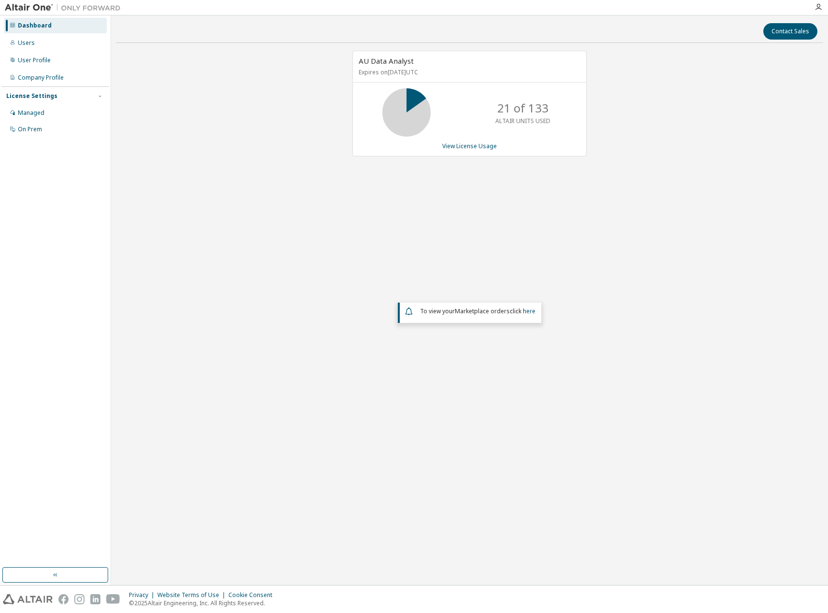 The image size is (828, 613). I want to click on div: Cookie Consent, so click(253, 595).